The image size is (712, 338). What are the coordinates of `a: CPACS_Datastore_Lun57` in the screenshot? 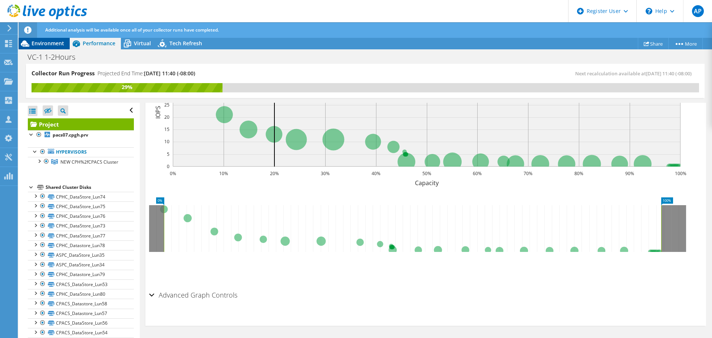 It's located at (81, 313).